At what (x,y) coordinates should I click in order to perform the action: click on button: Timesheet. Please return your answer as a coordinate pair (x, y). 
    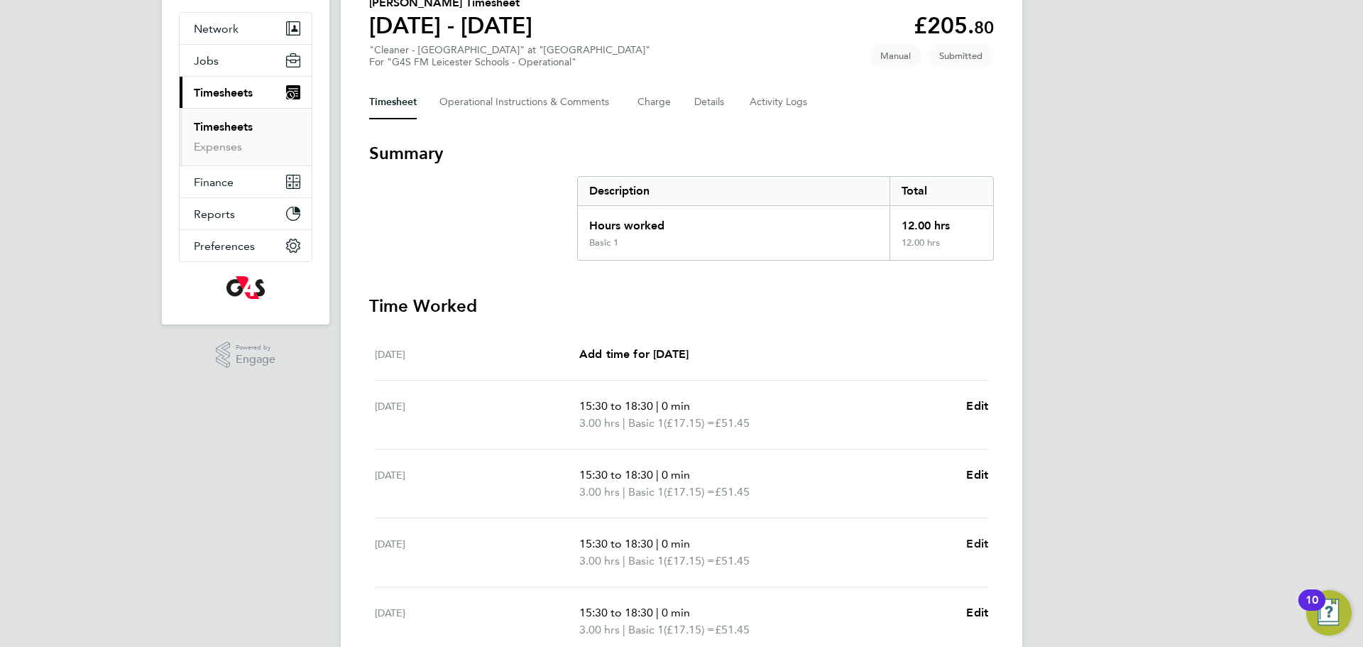
    Looking at the image, I should click on (393, 102).